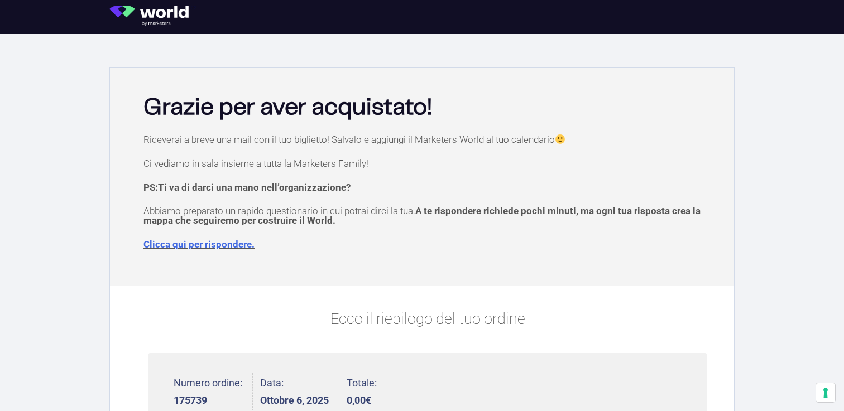  What do you see at coordinates (287, 108) in the screenshot?
I see `b: Grazie per aver acquistato!` at bounding box center [287, 108].